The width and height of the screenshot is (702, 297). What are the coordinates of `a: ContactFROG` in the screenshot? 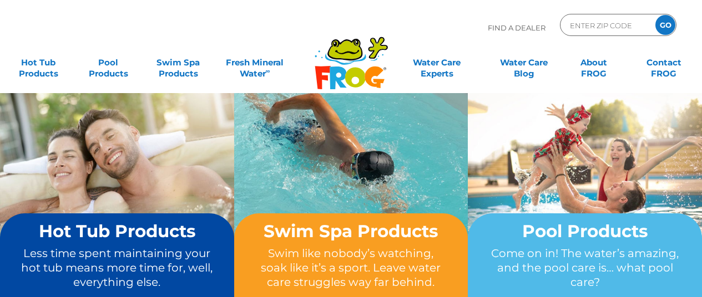 It's located at (664, 63).